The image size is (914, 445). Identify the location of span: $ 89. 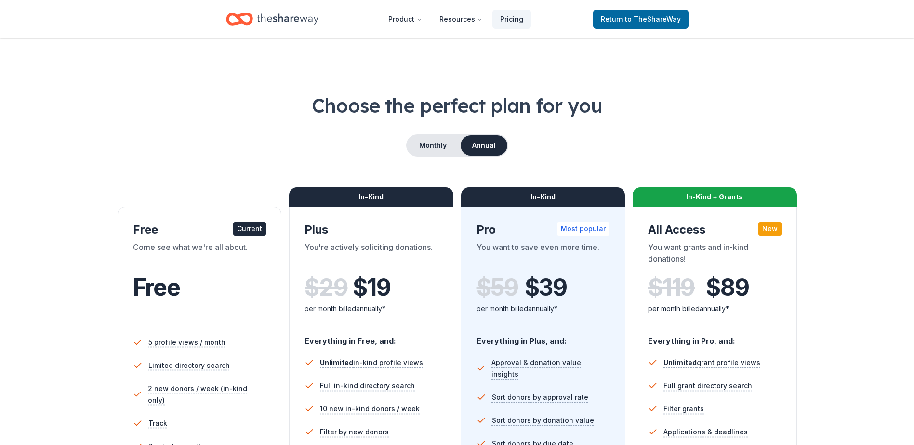
(727, 288).